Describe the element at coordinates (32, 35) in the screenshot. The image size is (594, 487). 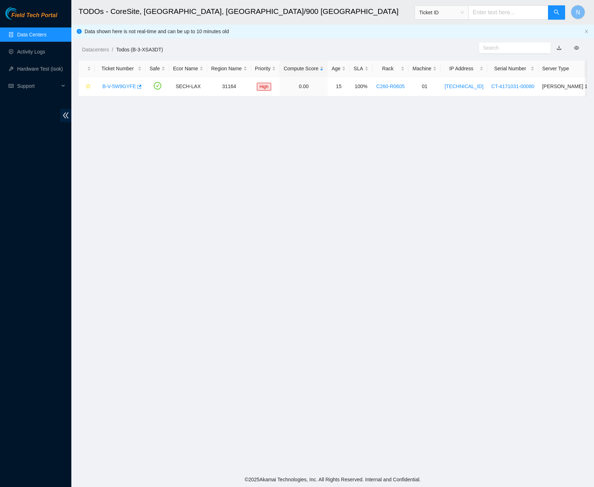
I see `a: Data Centers` at that location.